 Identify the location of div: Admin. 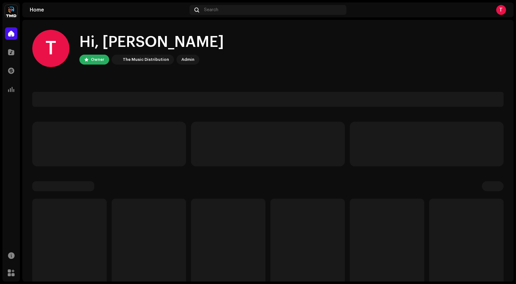
(188, 60).